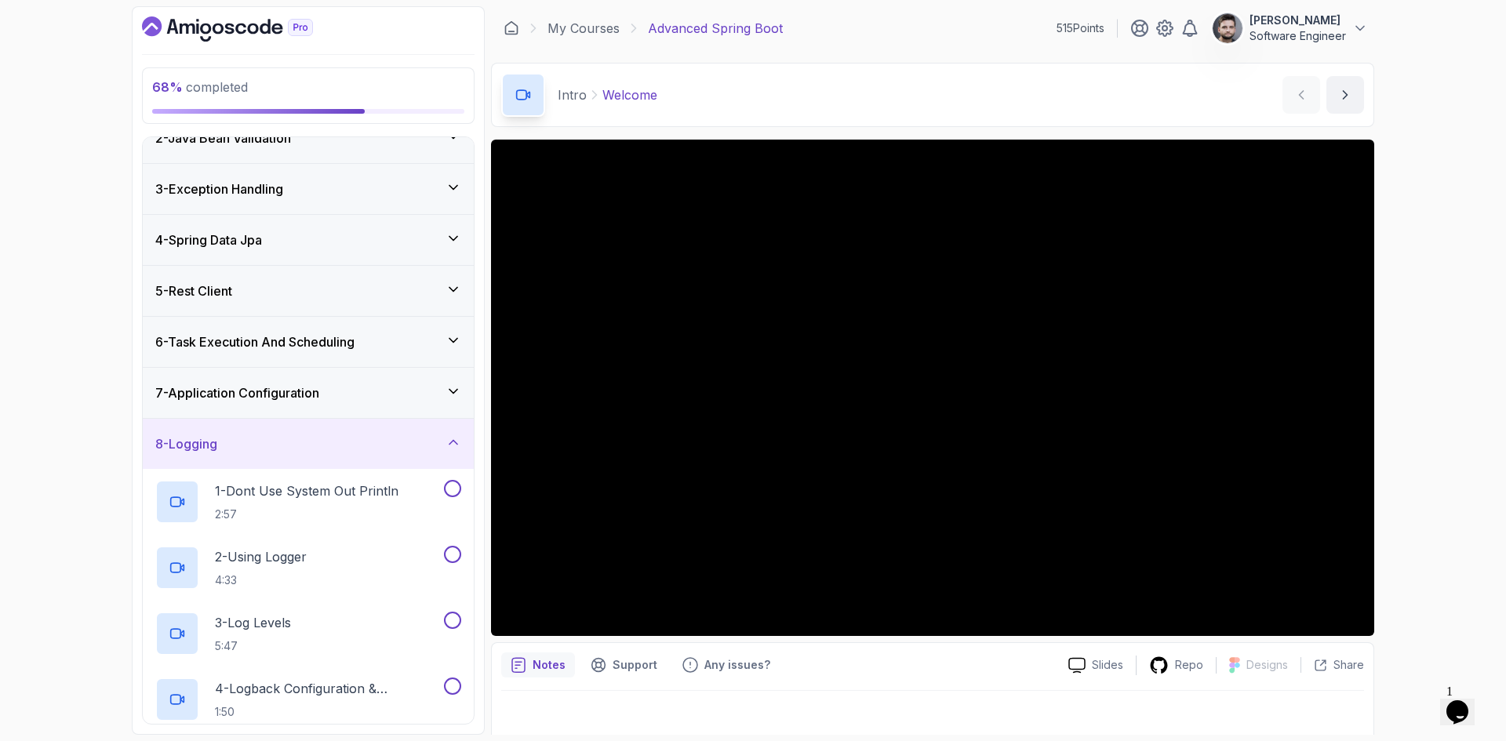  I want to click on p: 4:33, so click(260, 581).